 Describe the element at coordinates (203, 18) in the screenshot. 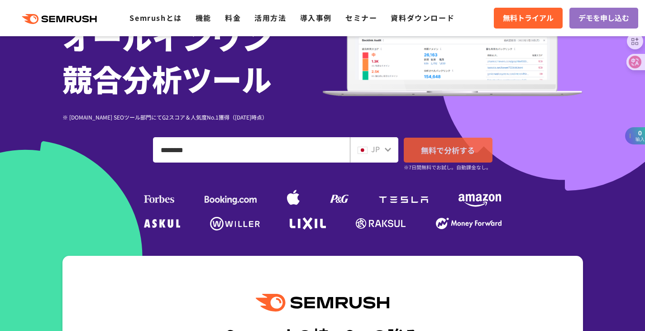

I see `a: 機能` at that location.